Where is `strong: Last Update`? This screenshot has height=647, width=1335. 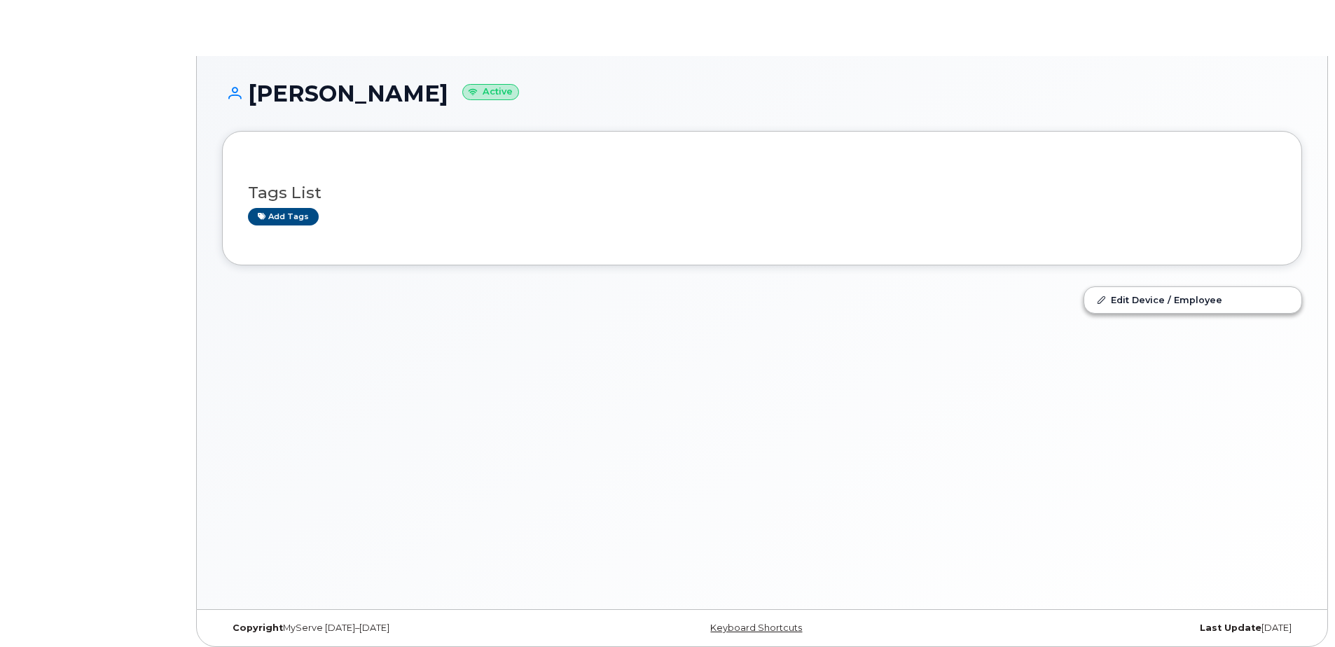 strong: Last Update is located at coordinates (1231, 628).